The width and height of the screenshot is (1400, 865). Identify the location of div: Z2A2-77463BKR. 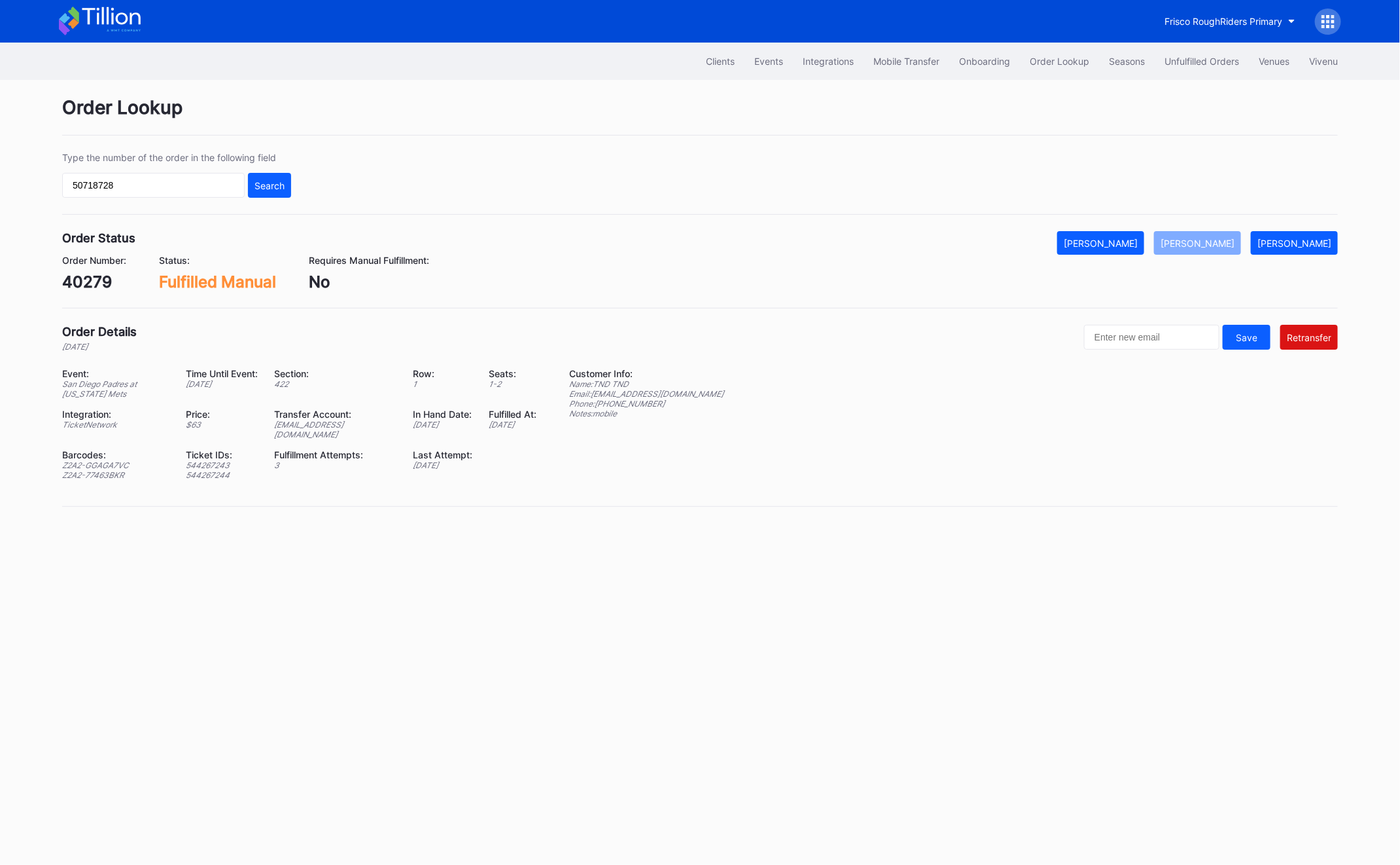
(116, 475).